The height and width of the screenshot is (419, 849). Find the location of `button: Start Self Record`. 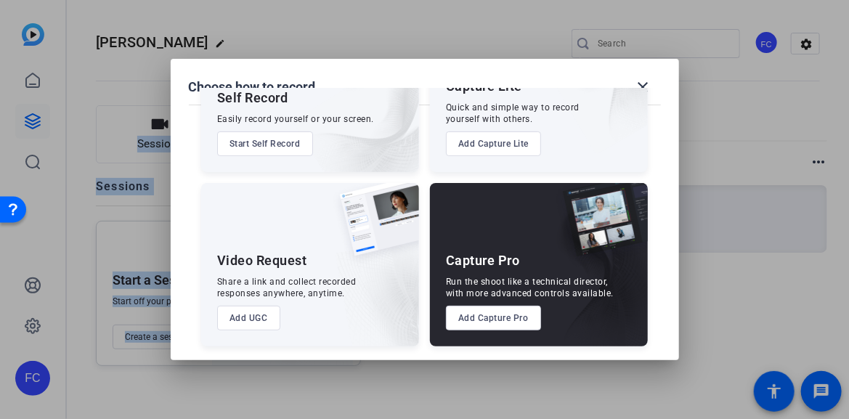

button: Start Self Record is located at coordinates (265, 144).